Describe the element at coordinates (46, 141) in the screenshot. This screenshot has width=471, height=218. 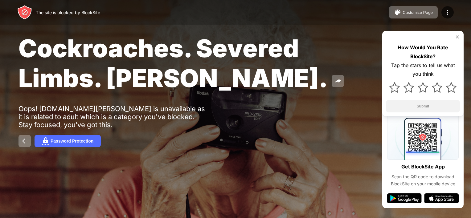
I see `img: password.svg` at that location.